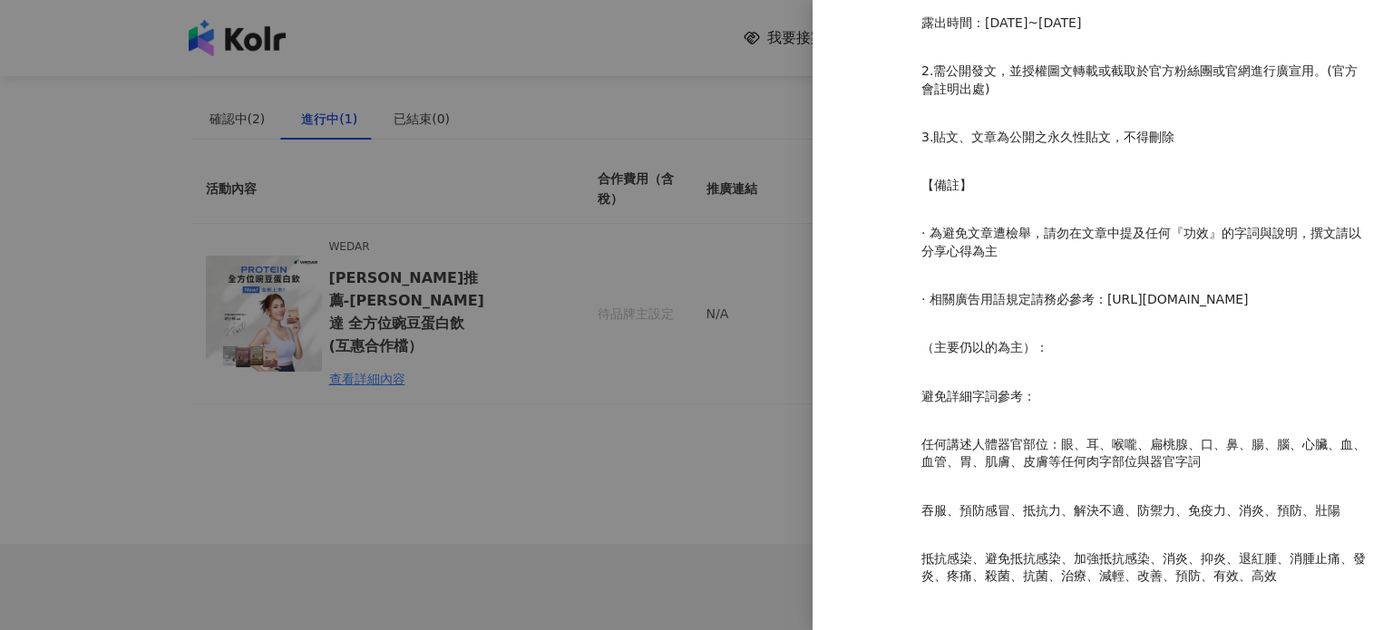  What do you see at coordinates (1144, 348) in the screenshot?
I see `p: （主要仍以的為主）：` at bounding box center [1144, 348].